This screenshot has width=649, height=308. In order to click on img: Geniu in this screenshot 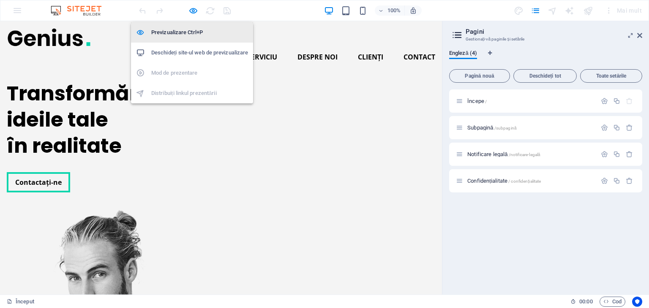, I will do `click(49, 16)`.